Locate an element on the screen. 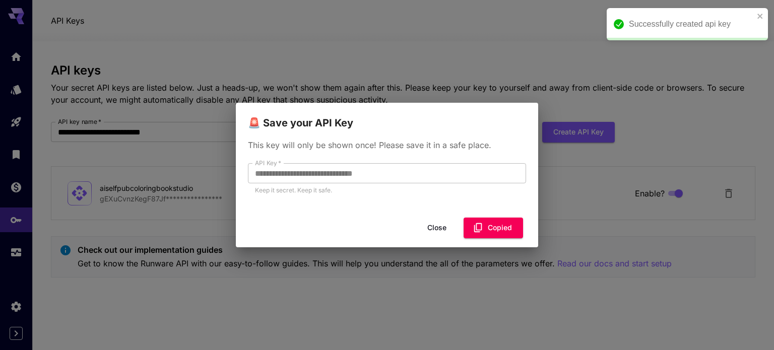  h2: 🚨 Save your API Key is located at coordinates (387, 117).